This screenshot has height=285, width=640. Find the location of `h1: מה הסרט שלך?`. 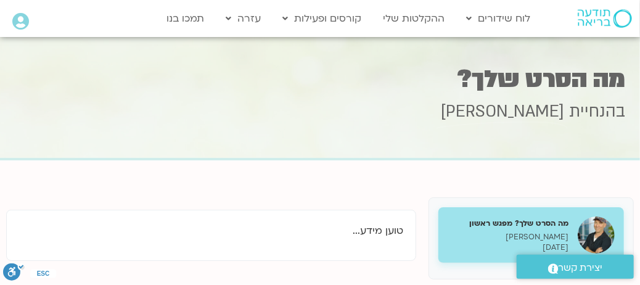

h1: מה הסרט שלך? is located at coordinates (320, 79).